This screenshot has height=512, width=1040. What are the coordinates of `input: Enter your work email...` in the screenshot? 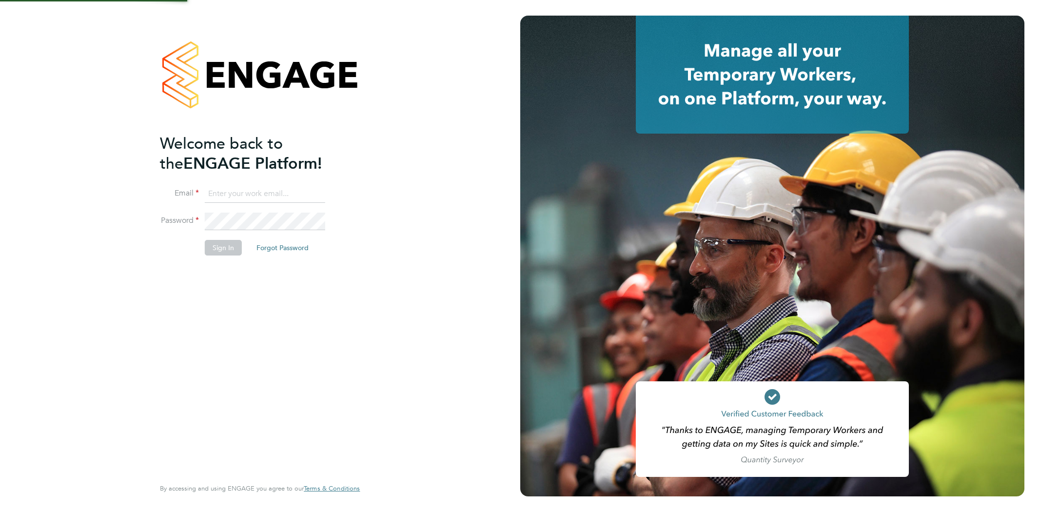 It's located at (265, 194).